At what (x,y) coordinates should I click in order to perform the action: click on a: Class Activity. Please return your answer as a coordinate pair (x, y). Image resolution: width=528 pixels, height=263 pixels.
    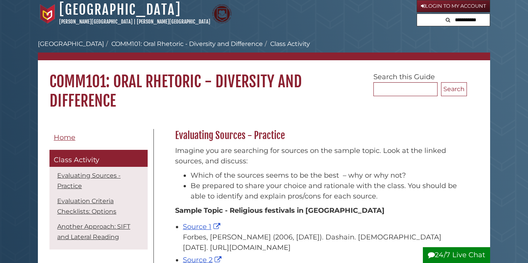
    Looking at the image, I should click on (99, 159).